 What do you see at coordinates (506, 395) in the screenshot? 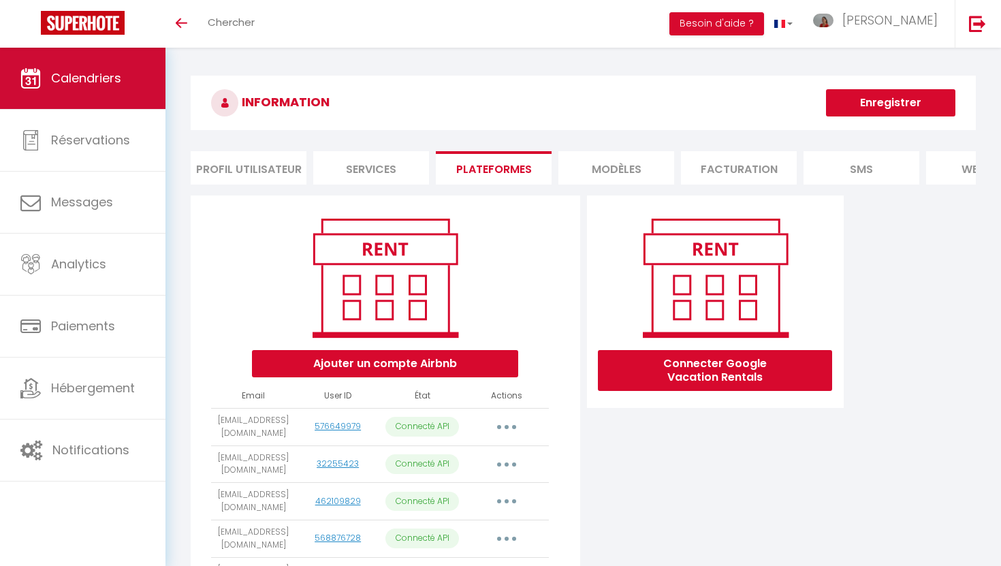
I see `th: Actions` at bounding box center [506, 395].